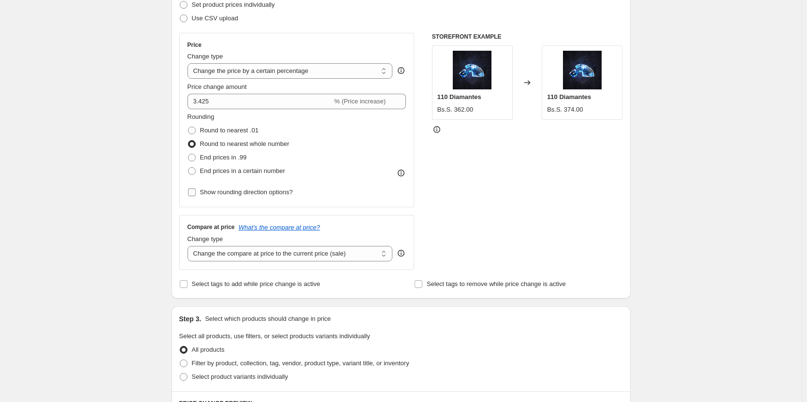 Image resolution: width=807 pixels, height=402 pixels. Describe the element at coordinates (233, 4) in the screenshot. I see `span: Set product prices individually` at that location.